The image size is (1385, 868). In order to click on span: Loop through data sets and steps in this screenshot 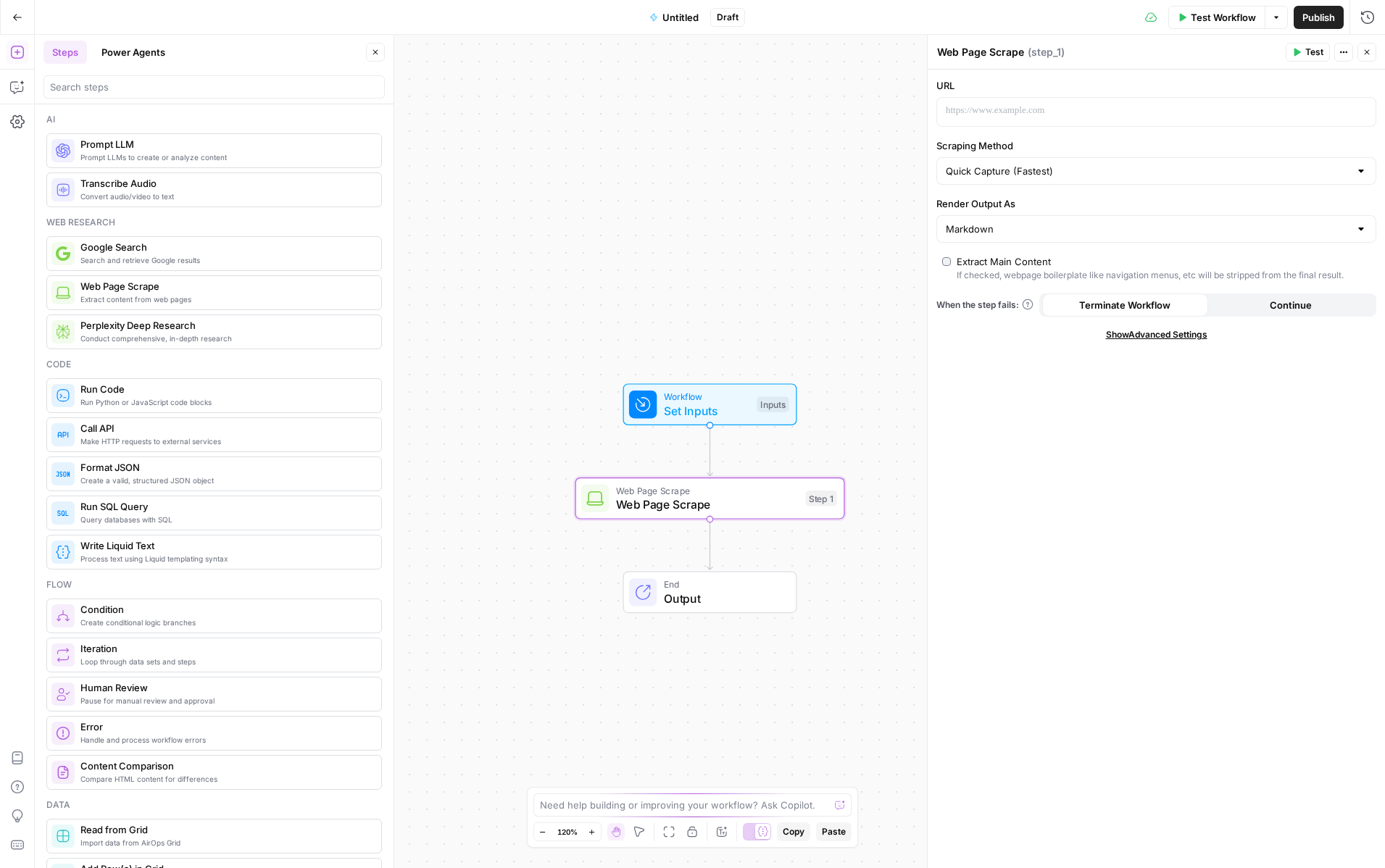, I will do `click(225, 662)`.